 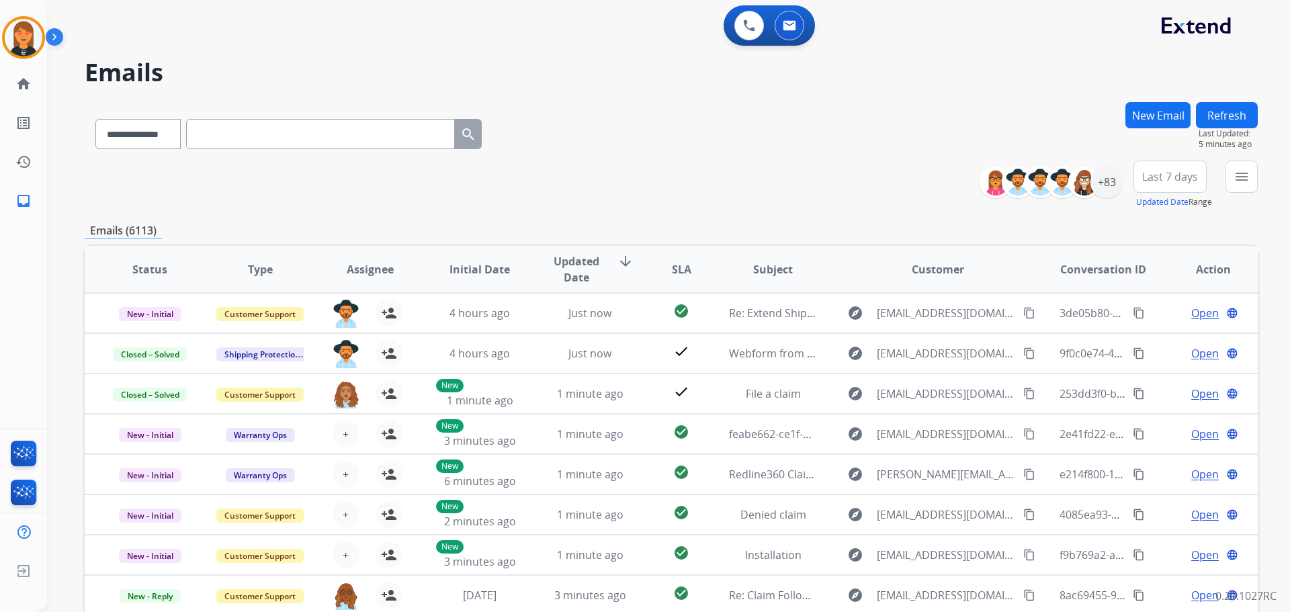 What do you see at coordinates (1157, 474) in the screenshot?
I see `span: e214f800-18f4-4fbd-9250-fe7af64776aa` at bounding box center [1157, 474].